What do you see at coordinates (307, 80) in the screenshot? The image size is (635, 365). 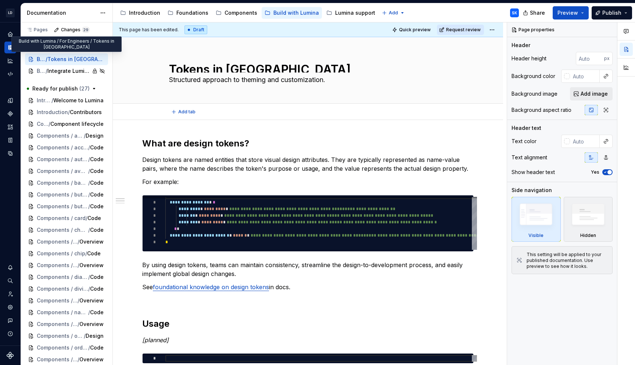 I see `textarea: Structured approach to theming and customization.` at bounding box center [307, 80].